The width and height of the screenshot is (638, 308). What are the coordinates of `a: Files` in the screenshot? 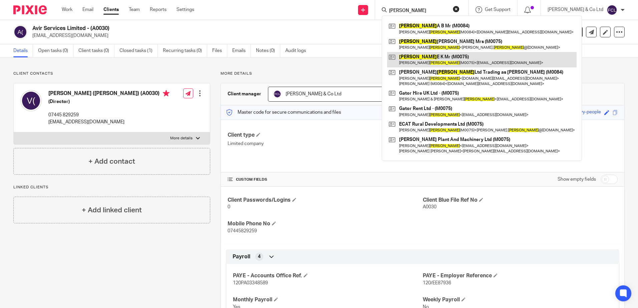 It's located at (220, 51).